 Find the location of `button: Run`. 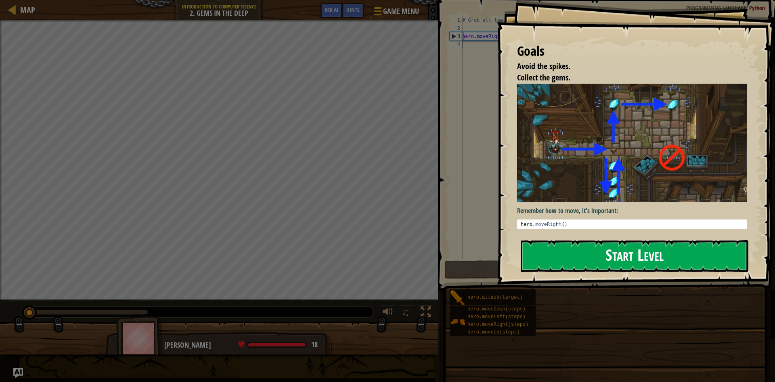

button: Run is located at coordinates (604, 269).